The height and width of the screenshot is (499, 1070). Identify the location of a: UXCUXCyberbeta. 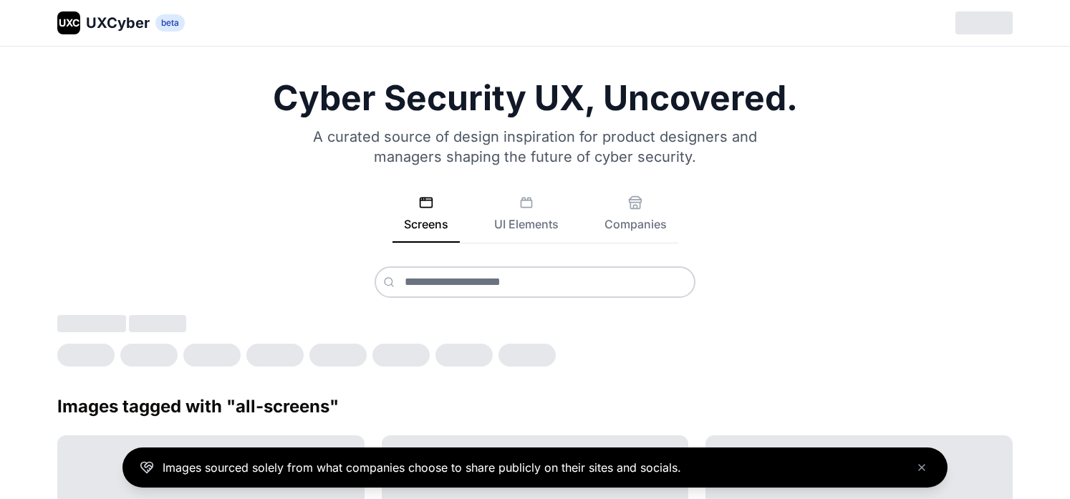
(121, 23).